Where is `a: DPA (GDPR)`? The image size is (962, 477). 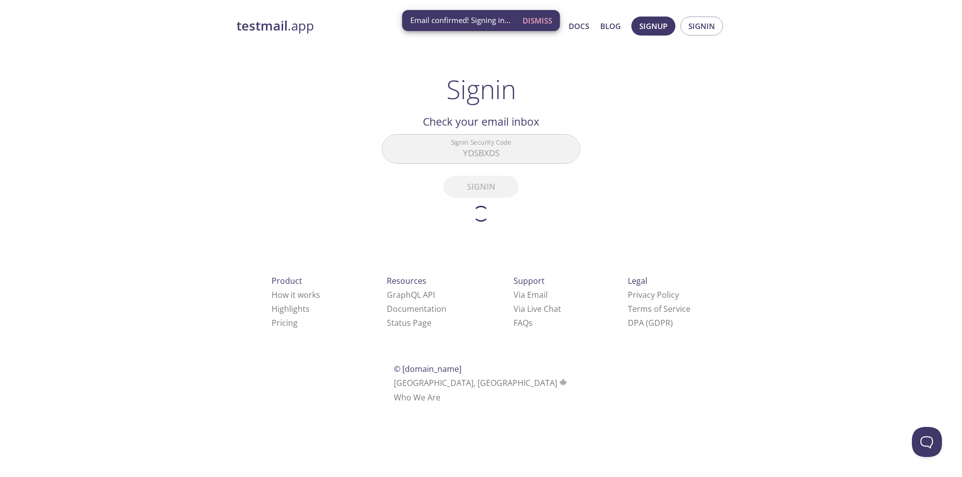 a: DPA (GDPR) is located at coordinates (650, 323).